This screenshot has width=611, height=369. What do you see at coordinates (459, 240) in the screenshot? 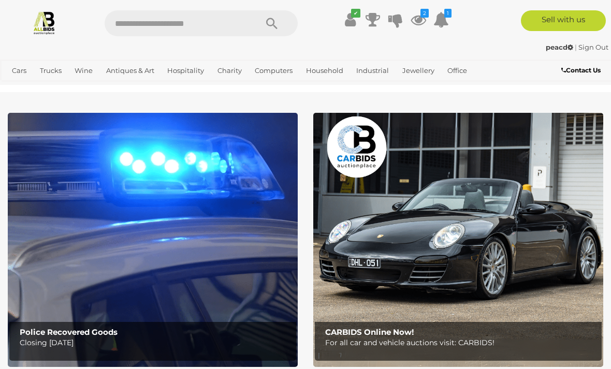
I see `a: CARBIDS Online Now! CARBIDS Online Now! For all car and vehicle auctions visit: CARBIDS!` at bounding box center [459, 240].